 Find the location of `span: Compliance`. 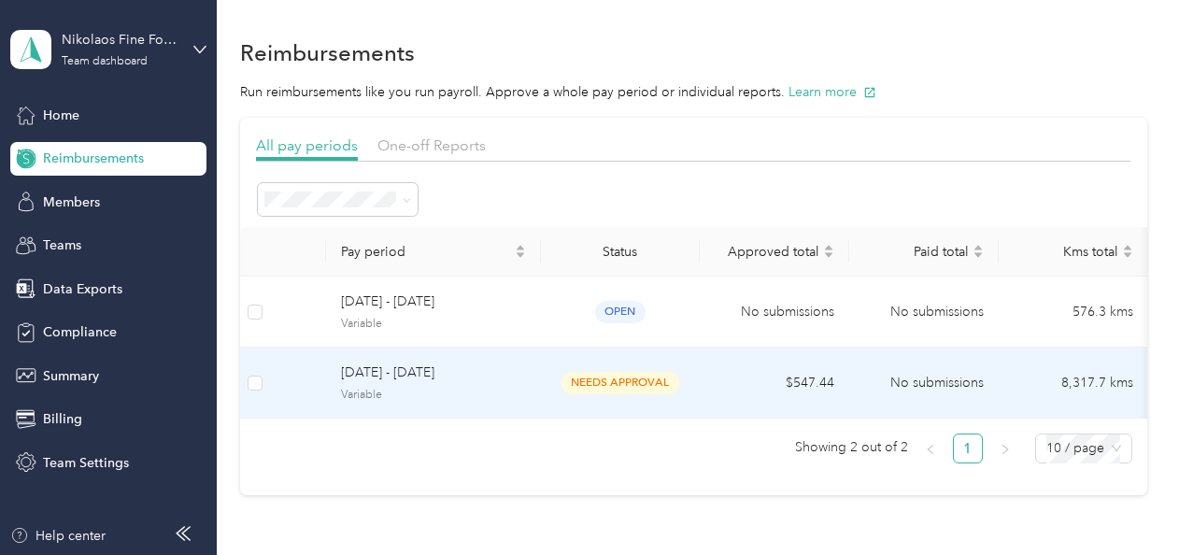

span: Compliance is located at coordinates (79, 332).